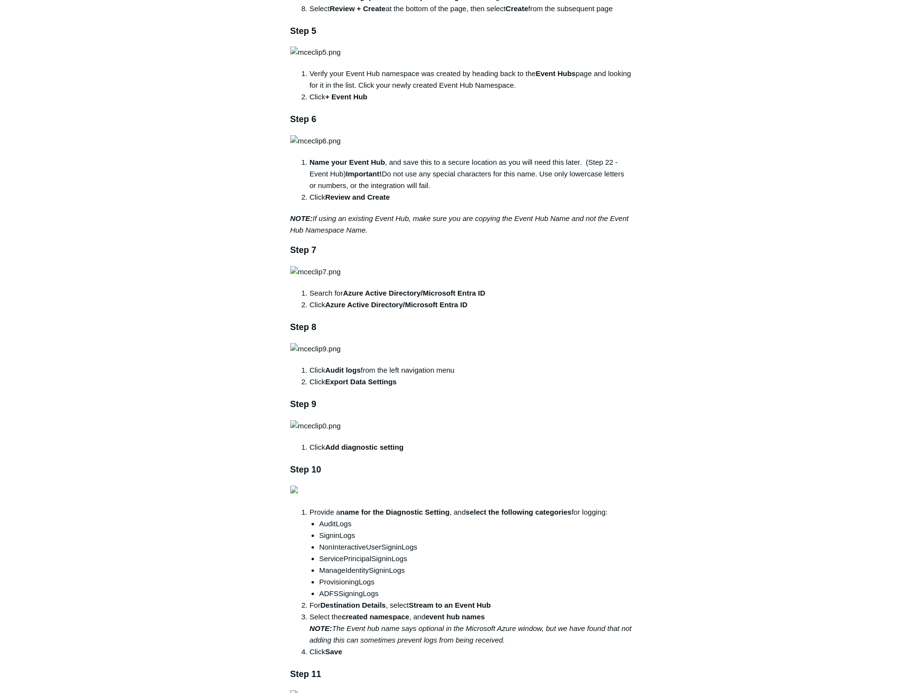 This screenshot has height=693, width=922. I want to click on li: Verify your Event Hub namespace was created by heading back to the page and looking for it in the..., so click(471, 79).